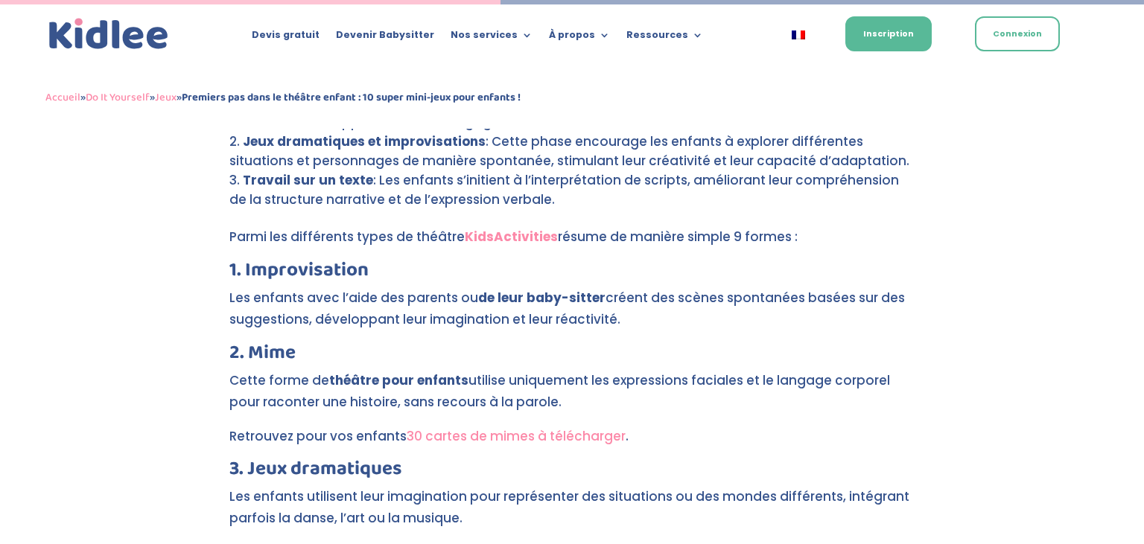 Image resolution: width=1144 pixels, height=544 pixels. I want to click on img: Français, so click(798, 35).